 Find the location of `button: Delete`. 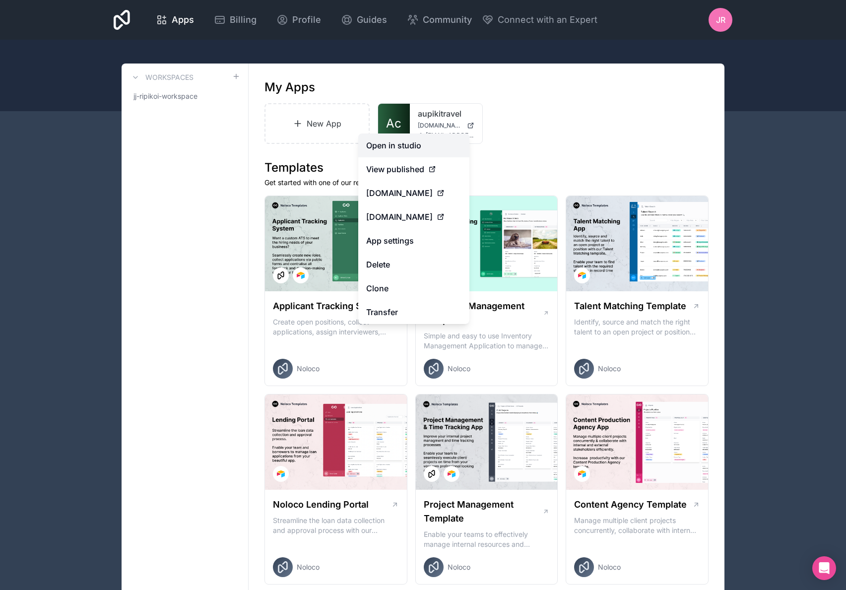

button: Delete is located at coordinates (414, 265).